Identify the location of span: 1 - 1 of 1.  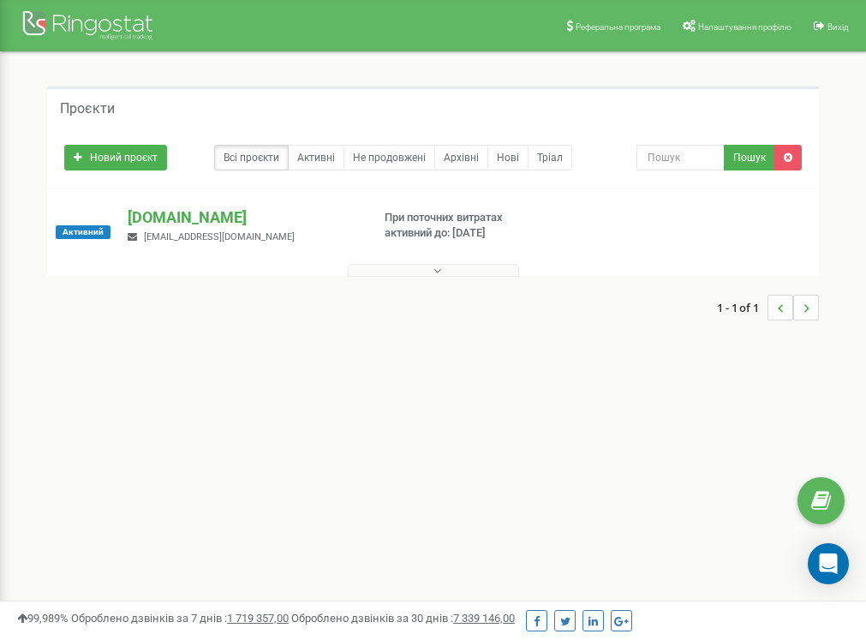
(742, 308).